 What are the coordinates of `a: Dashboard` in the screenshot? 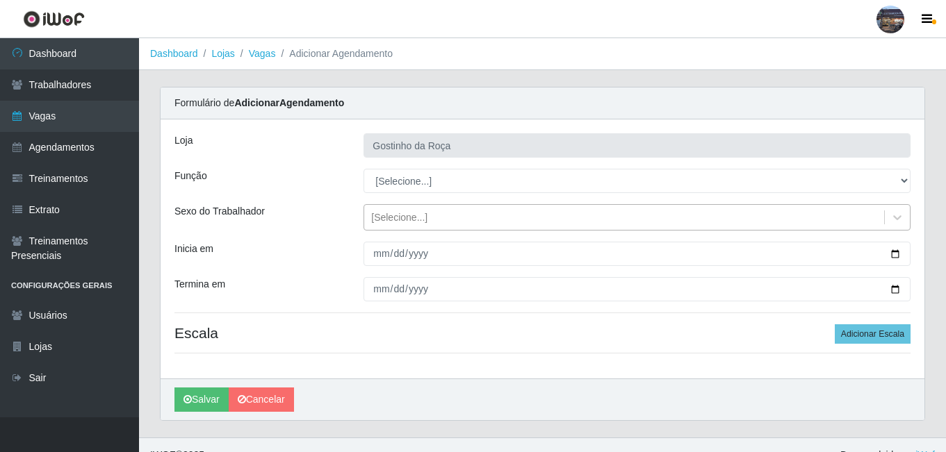 It's located at (174, 53).